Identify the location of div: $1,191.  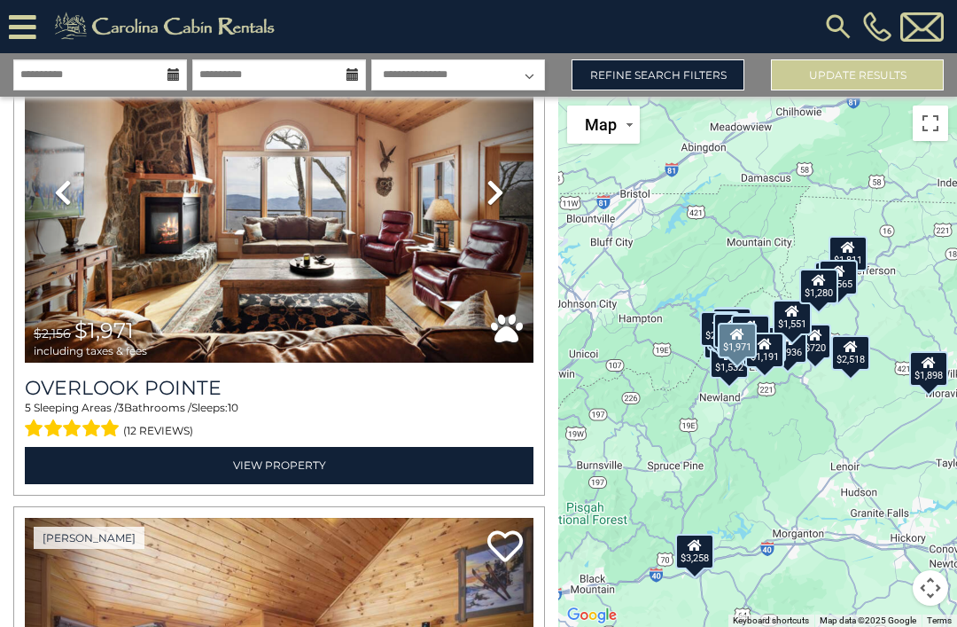
(765, 350).